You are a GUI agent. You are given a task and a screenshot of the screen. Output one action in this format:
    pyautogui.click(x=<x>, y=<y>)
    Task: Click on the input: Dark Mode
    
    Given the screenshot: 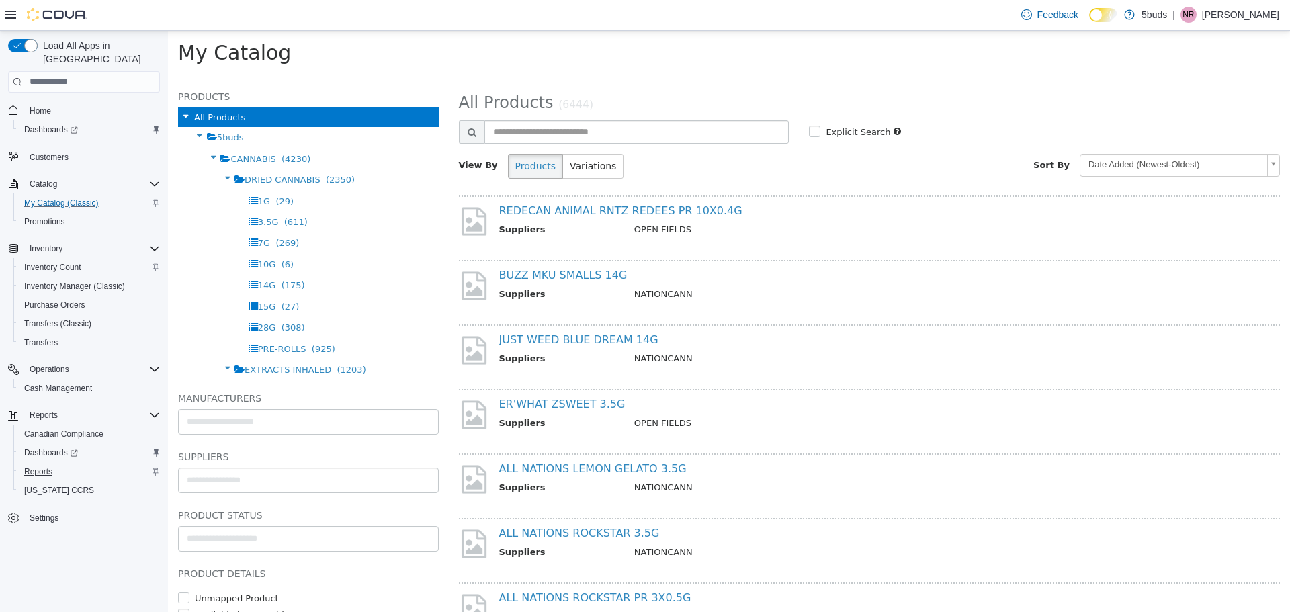 What is the action you would take?
    pyautogui.click(x=1103, y=15)
    